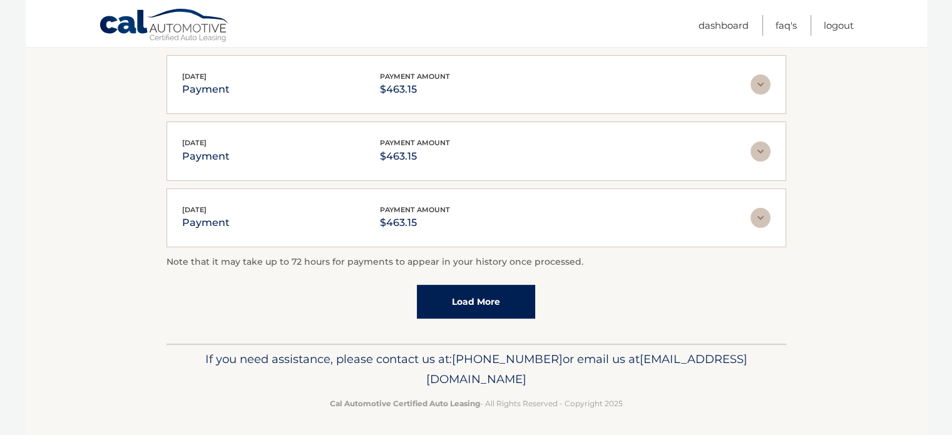 The height and width of the screenshot is (435, 952). Describe the element at coordinates (839, 25) in the screenshot. I see `a: Logout` at that location.